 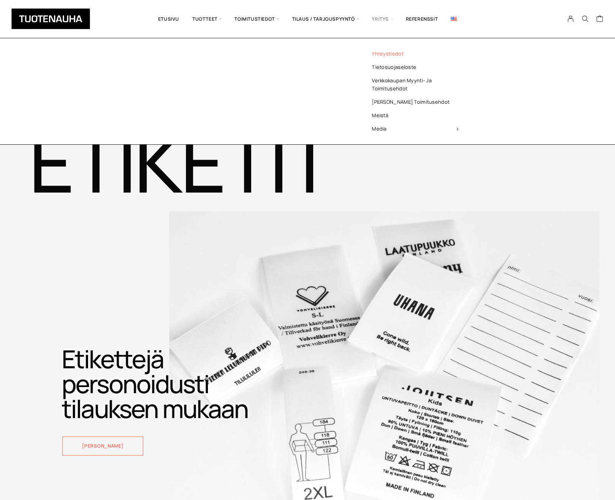 I want to click on span: Toimitustiedot, so click(x=256, y=19).